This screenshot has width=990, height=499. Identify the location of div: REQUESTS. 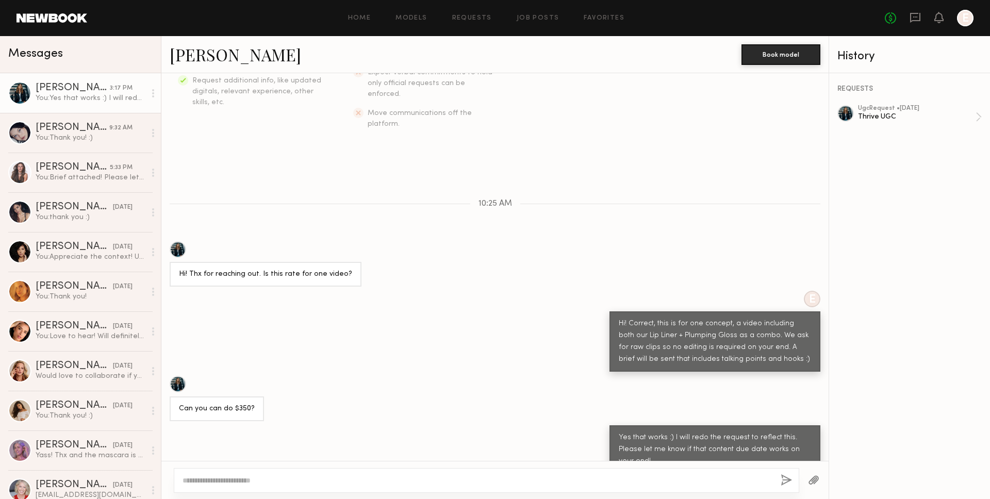
(909, 89).